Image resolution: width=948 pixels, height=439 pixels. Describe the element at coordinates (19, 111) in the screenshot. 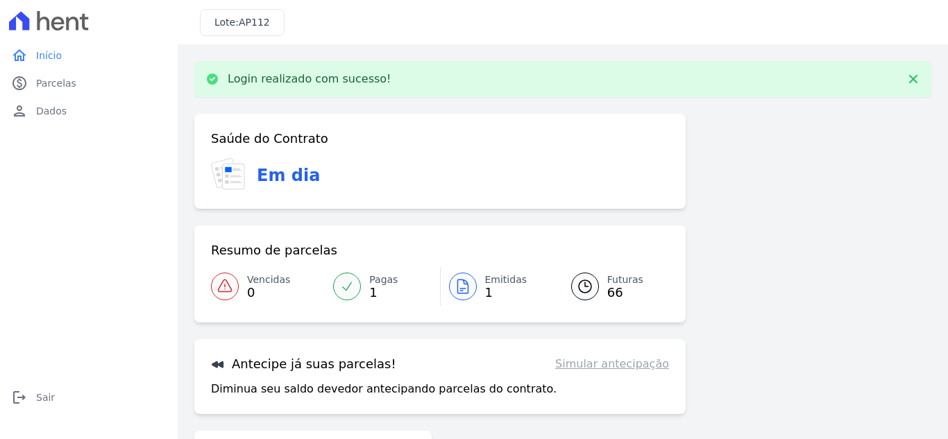

I see `i: person` at that location.